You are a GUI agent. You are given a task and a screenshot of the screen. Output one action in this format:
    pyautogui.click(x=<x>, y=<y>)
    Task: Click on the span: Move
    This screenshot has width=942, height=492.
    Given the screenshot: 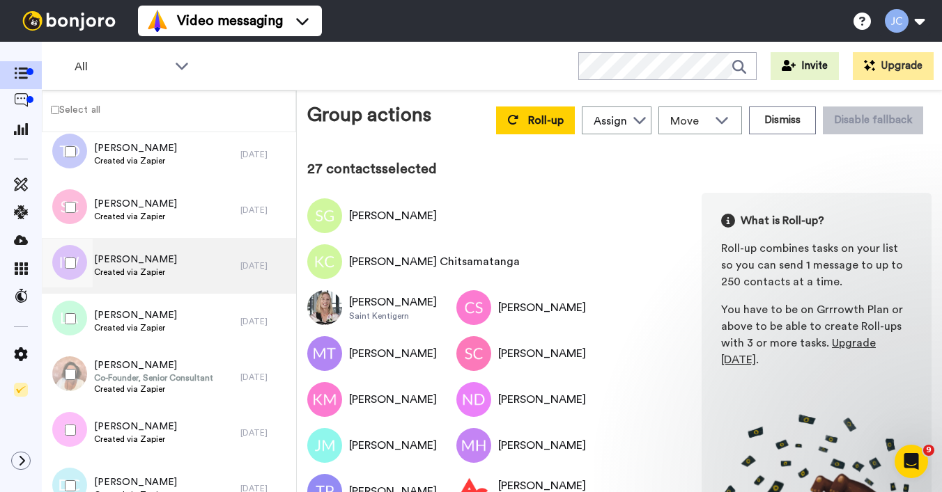 What is the action you would take?
    pyautogui.click(x=689, y=121)
    